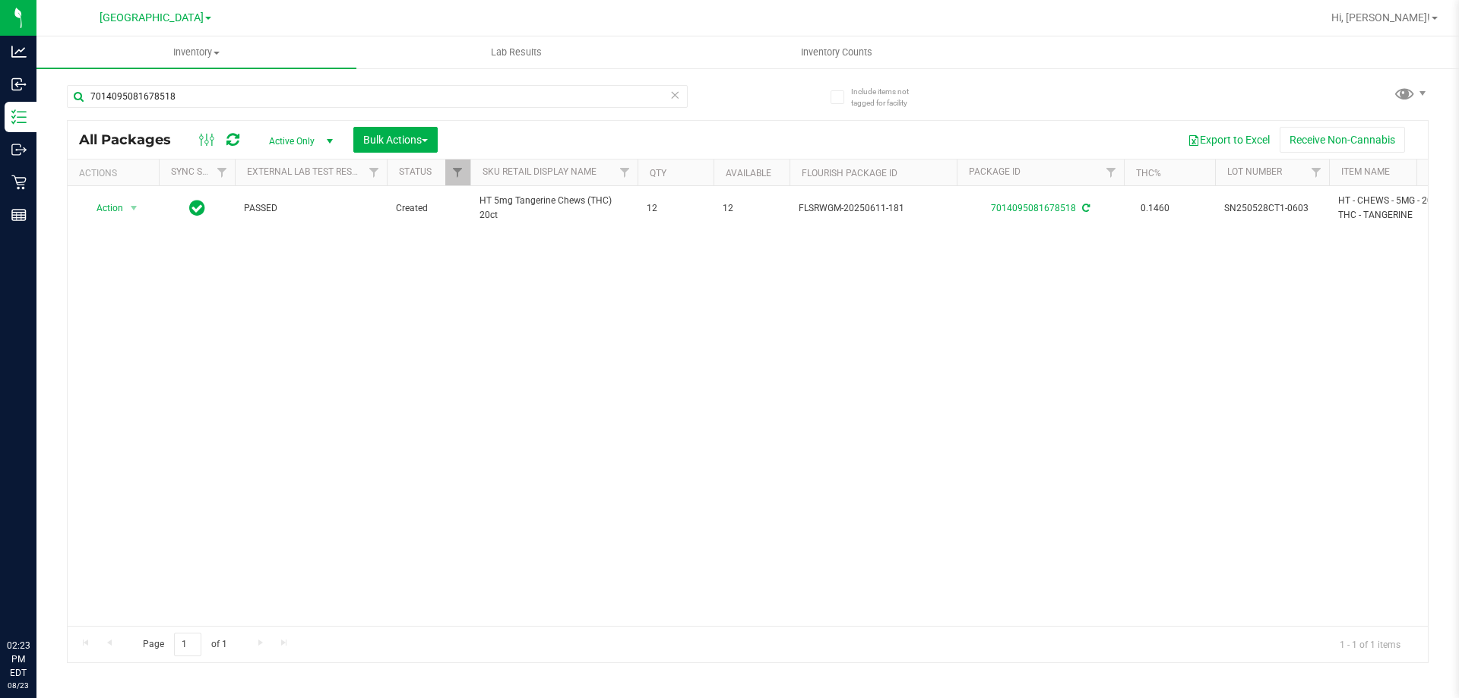  Describe the element at coordinates (1155, 208) in the screenshot. I see `span: 0.1460` at that location.